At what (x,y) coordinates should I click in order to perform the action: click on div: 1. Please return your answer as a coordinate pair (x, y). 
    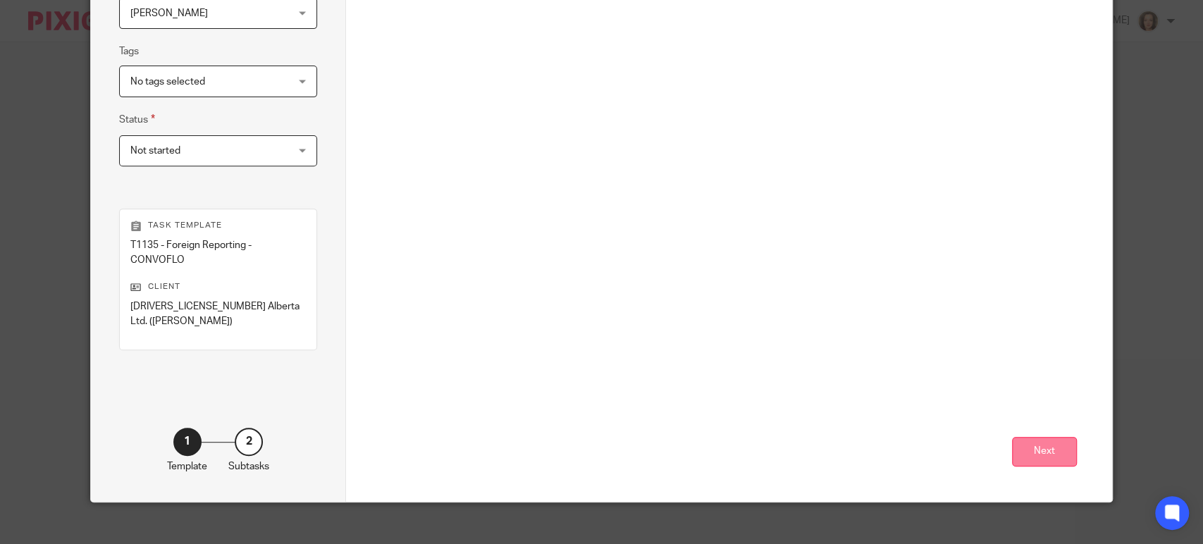
    Looking at the image, I should click on (188, 442).